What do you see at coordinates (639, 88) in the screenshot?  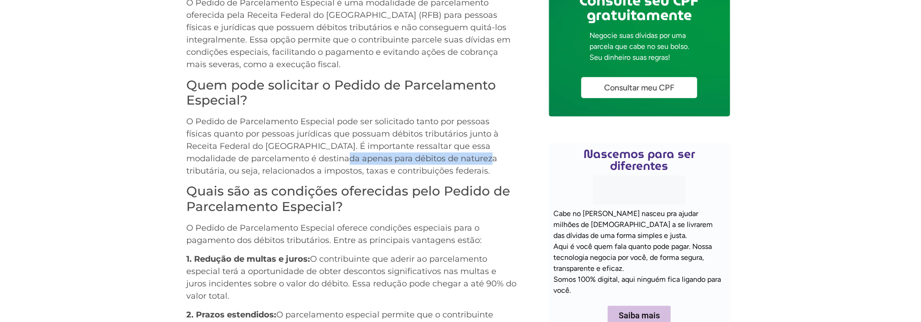 I see `a: Consultar meu CPF` at bounding box center [639, 88].